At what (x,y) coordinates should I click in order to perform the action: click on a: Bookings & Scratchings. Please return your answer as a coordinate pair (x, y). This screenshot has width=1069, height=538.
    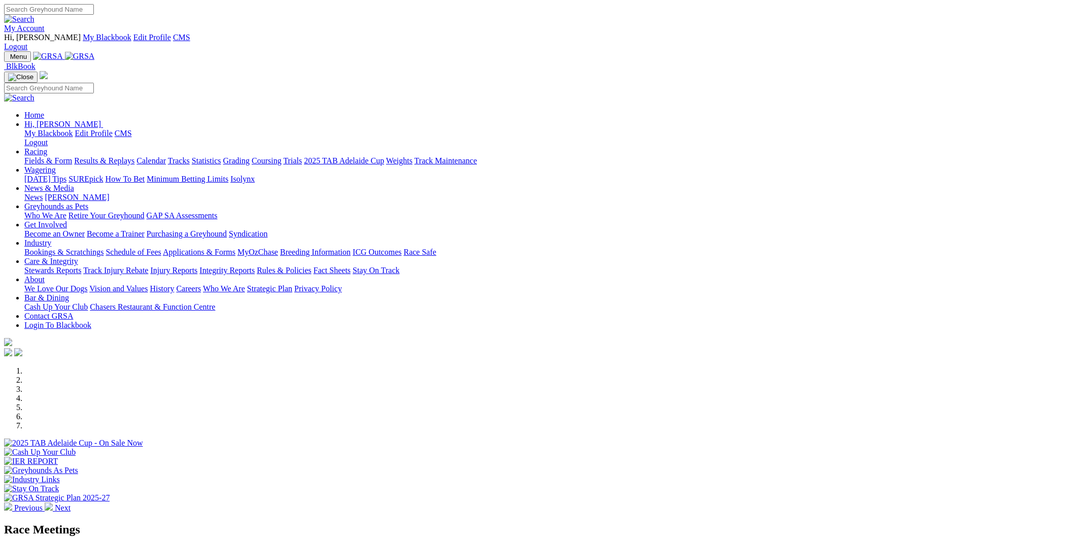
    Looking at the image, I should click on (64, 252).